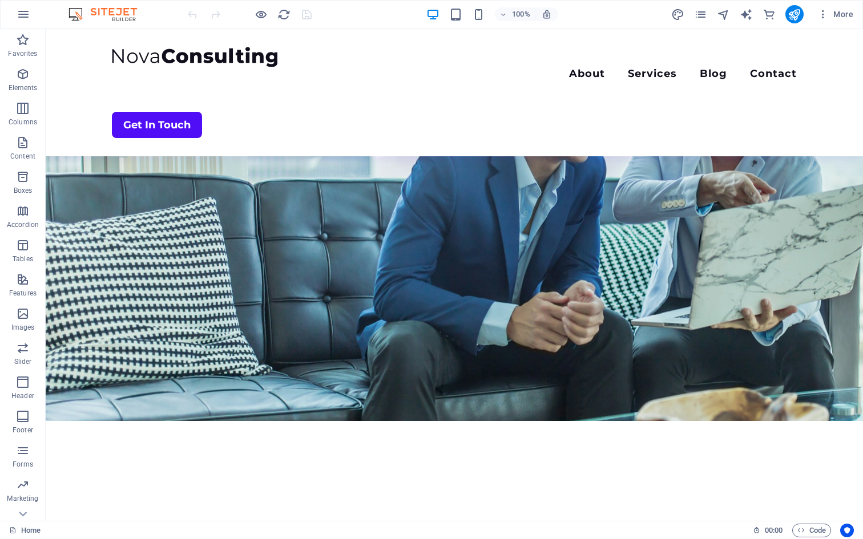  Describe the element at coordinates (835, 14) in the screenshot. I see `span: More` at that location.